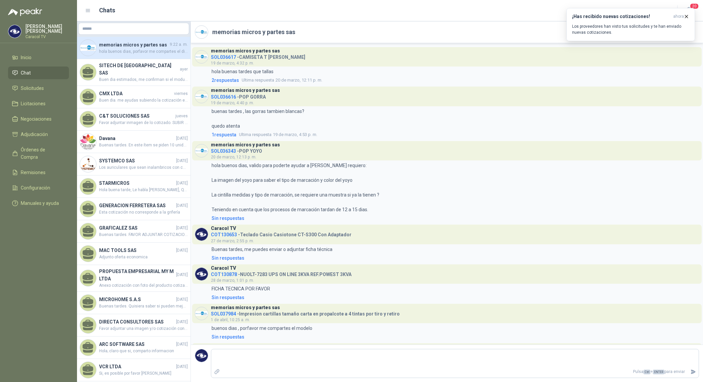 The image size is (703, 382). Describe the element at coordinates (646, 372) in the screenshot. I see `span: Ctrl` at that location.